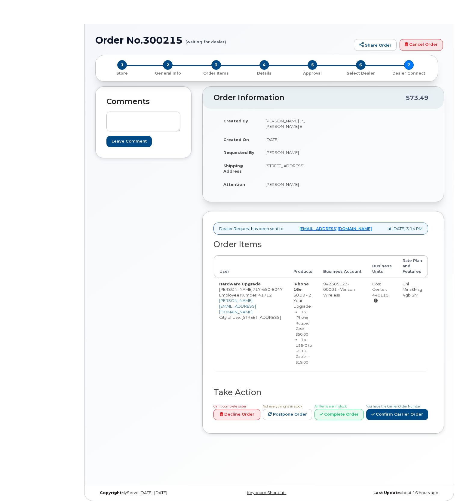 The image size is (457, 501). I want to click on p: Details, so click(264, 73).